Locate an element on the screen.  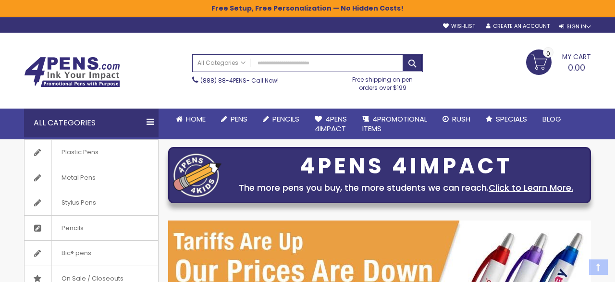
img: four_pen_logo.png is located at coordinates (197, 175).